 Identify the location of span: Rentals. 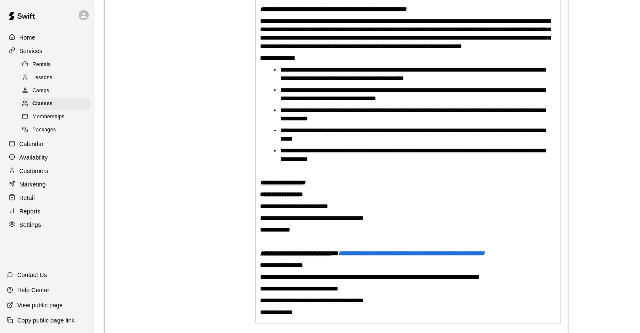
(42, 65).